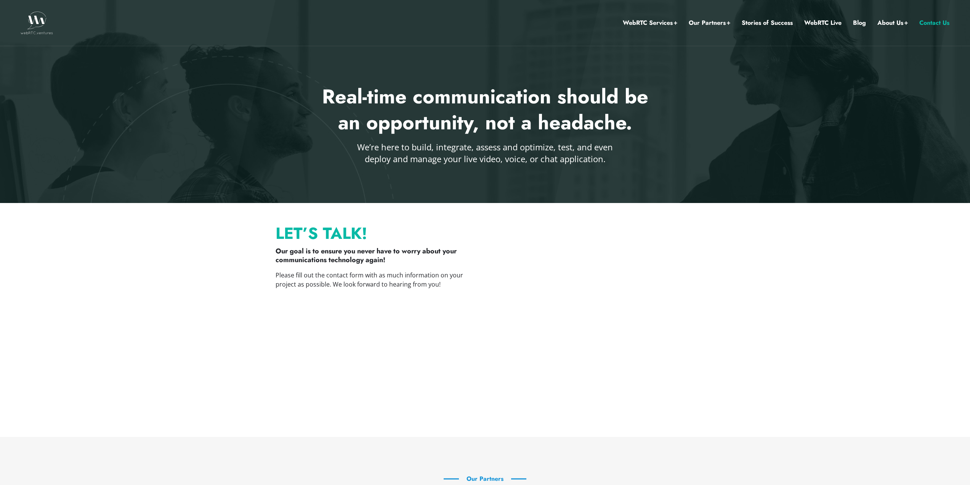 The height and width of the screenshot is (485, 970). Describe the element at coordinates (377, 255) in the screenshot. I see `p: Our goal is to ensure you never have to worry about your communications technology again!` at that location.